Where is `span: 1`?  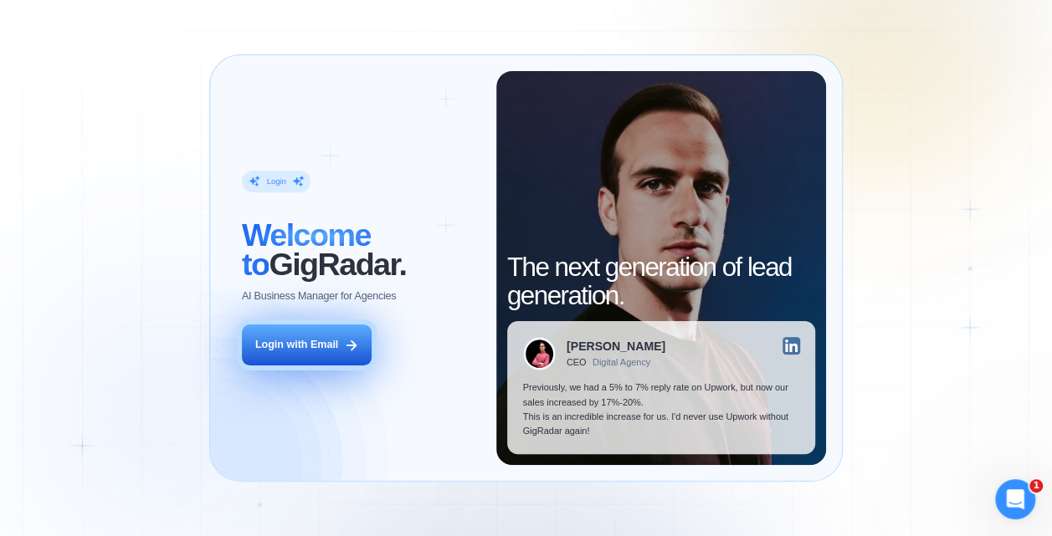
span: 1 is located at coordinates (1036, 486).